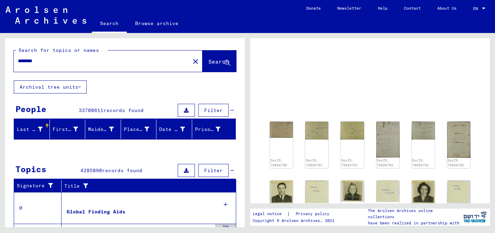 This screenshot has height=233, width=495. What do you see at coordinates (157, 23) in the screenshot?
I see `a: Browse archive` at bounding box center [157, 23].